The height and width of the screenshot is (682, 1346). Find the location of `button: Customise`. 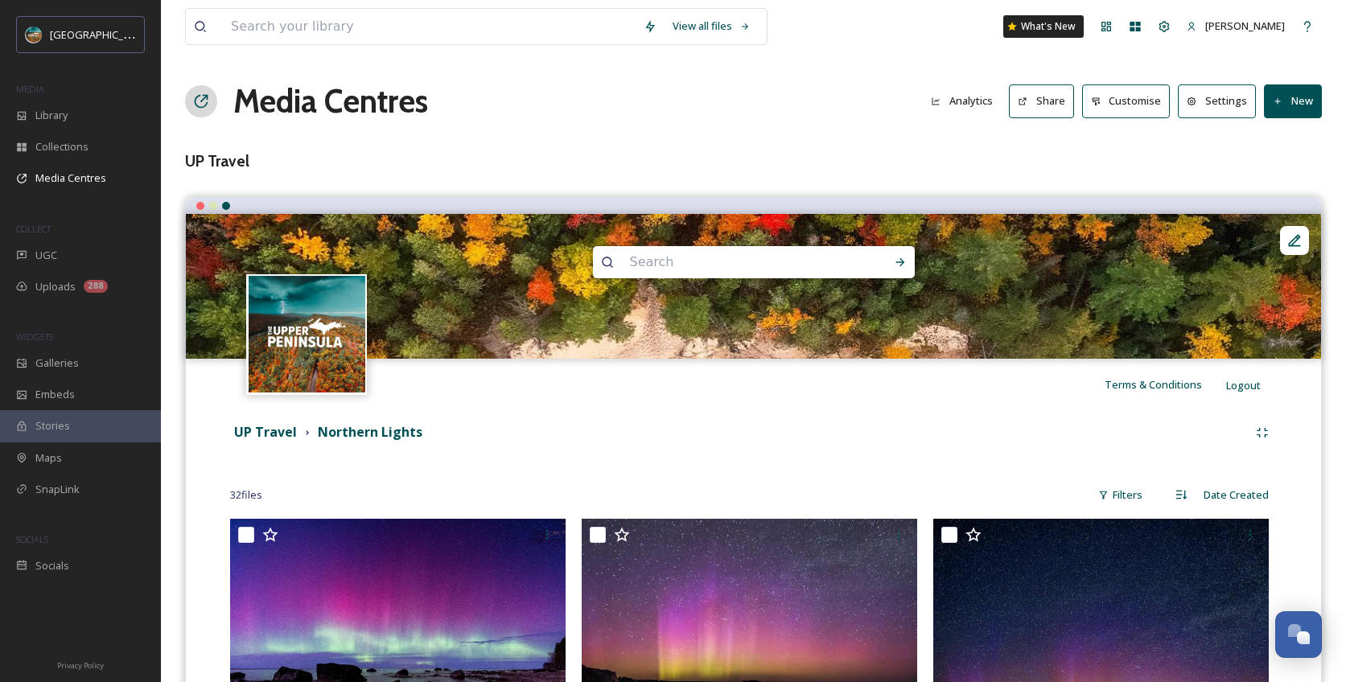

button: Customise is located at coordinates (1126, 101).